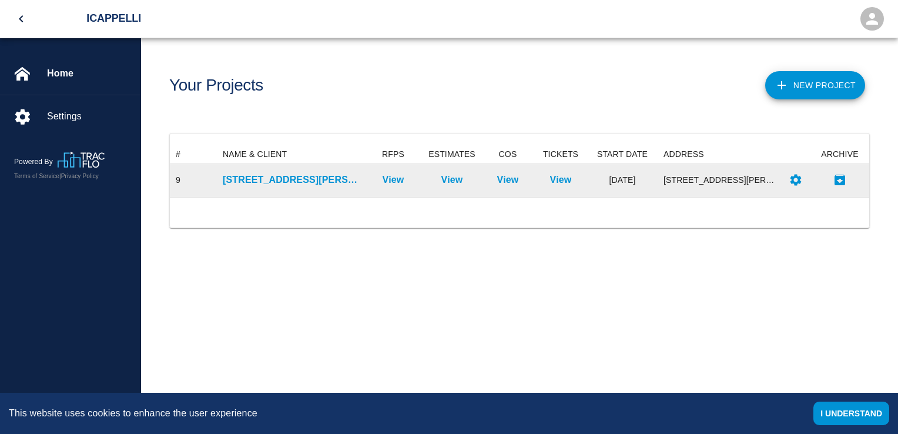  I want to click on a: Terms of Service, so click(36, 176).